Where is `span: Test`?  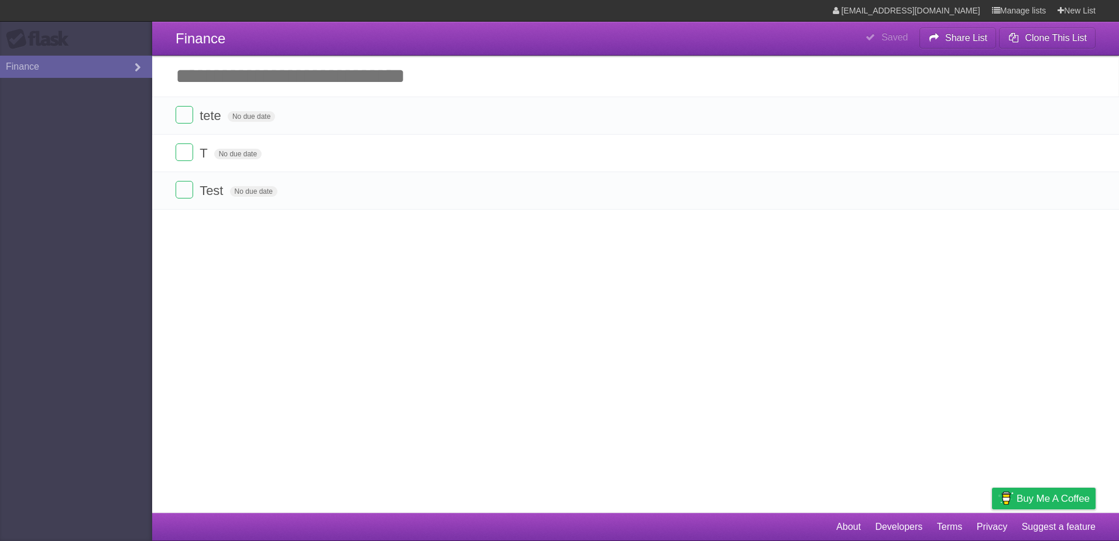
span: Test is located at coordinates (212, 190).